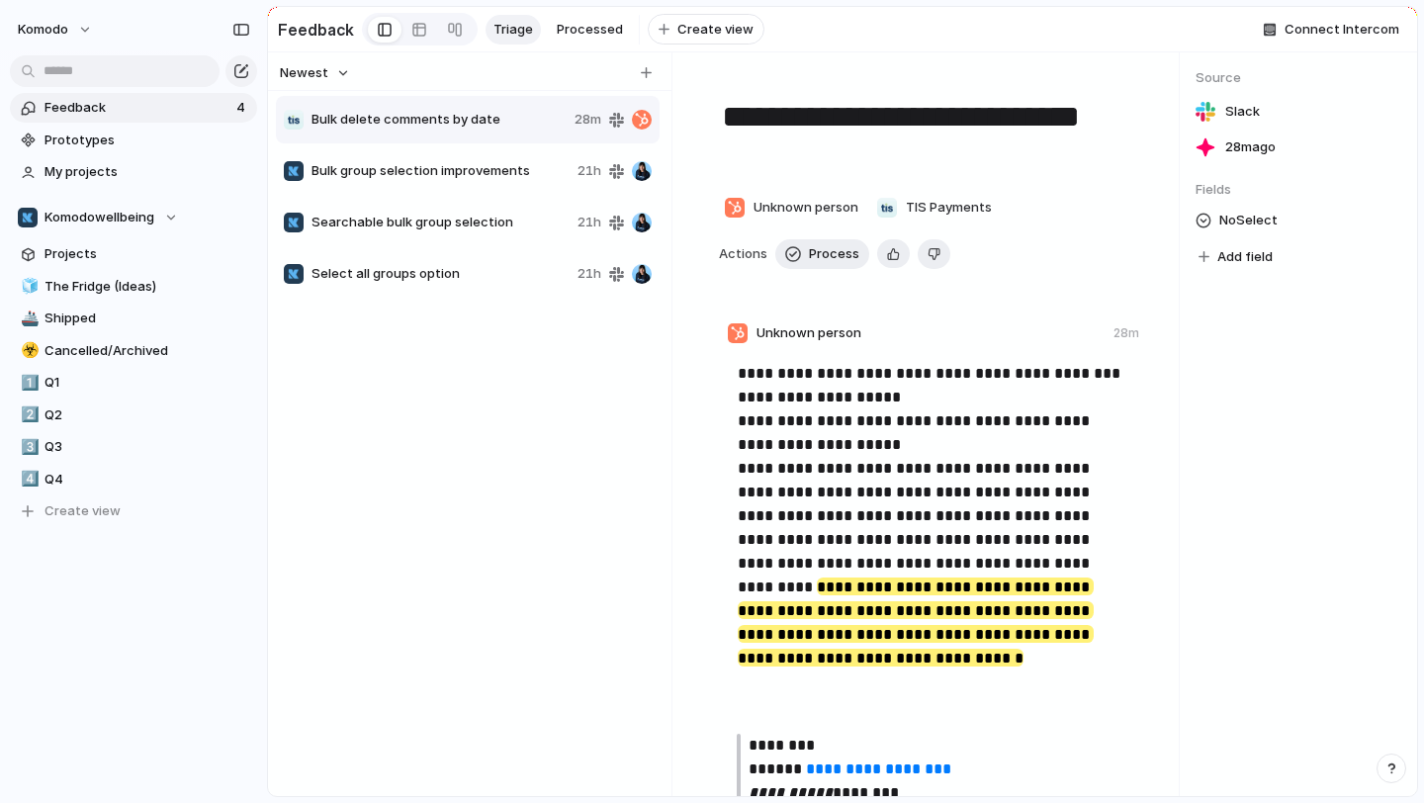 The height and width of the screenshot is (803, 1424). Describe the element at coordinates (134, 415) in the screenshot. I see `a: 2️⃣Q2` at that location.